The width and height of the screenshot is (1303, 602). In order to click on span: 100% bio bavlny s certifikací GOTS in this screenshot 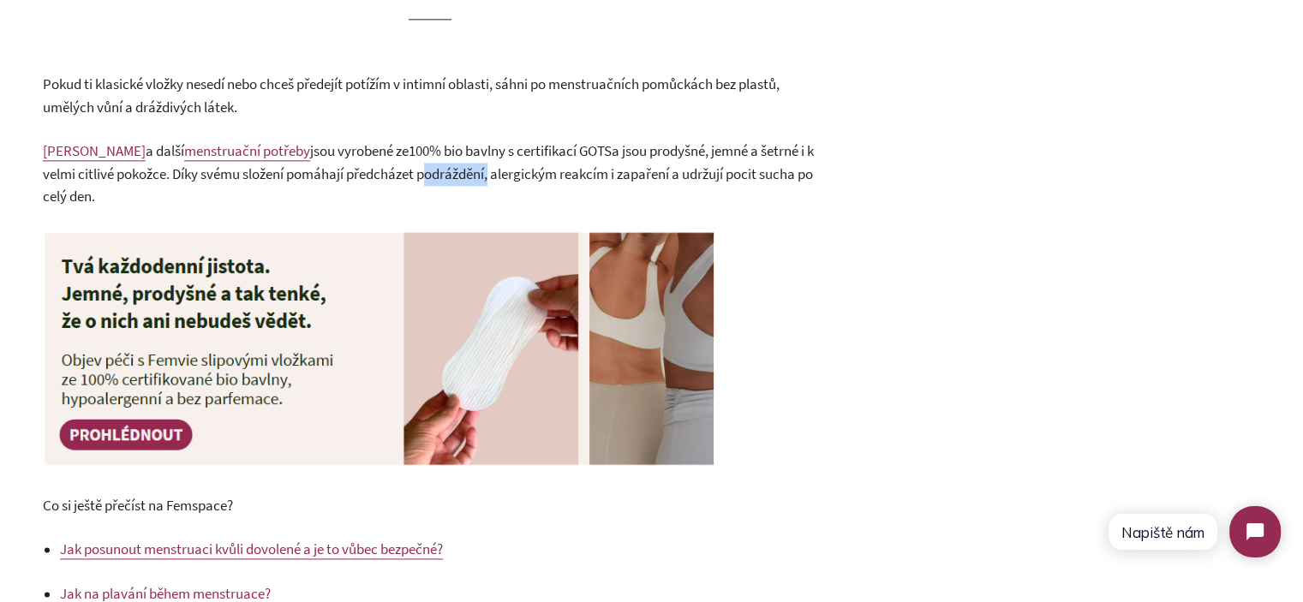, I will do `click(510, 151)`.